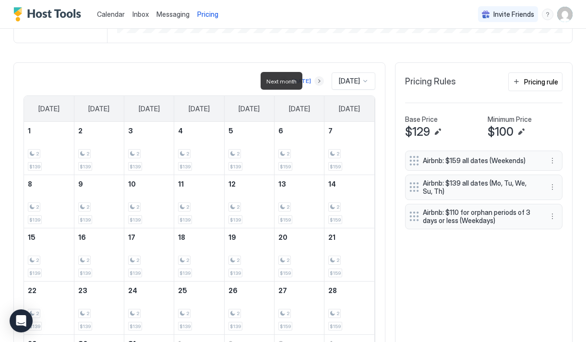 Image resolution: width=586 pixels, height=342 pixels. What do you see at coordinates (249, 202) in the screenshot?
I see `td: March 12, 2026` at bounding box center [249, 202].